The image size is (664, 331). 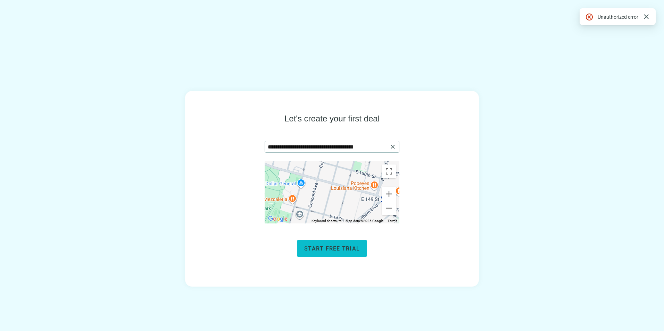 I want to click on a: Close, so click(x=647, y=17).